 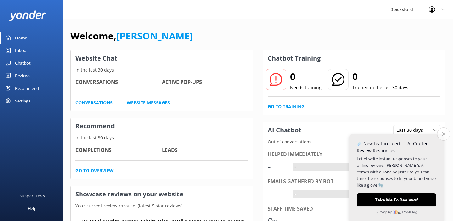 What do you see at coordinates (354, 142) in the screenshot?
I see `p: Out of conversations` at bounding box center [354, 142].